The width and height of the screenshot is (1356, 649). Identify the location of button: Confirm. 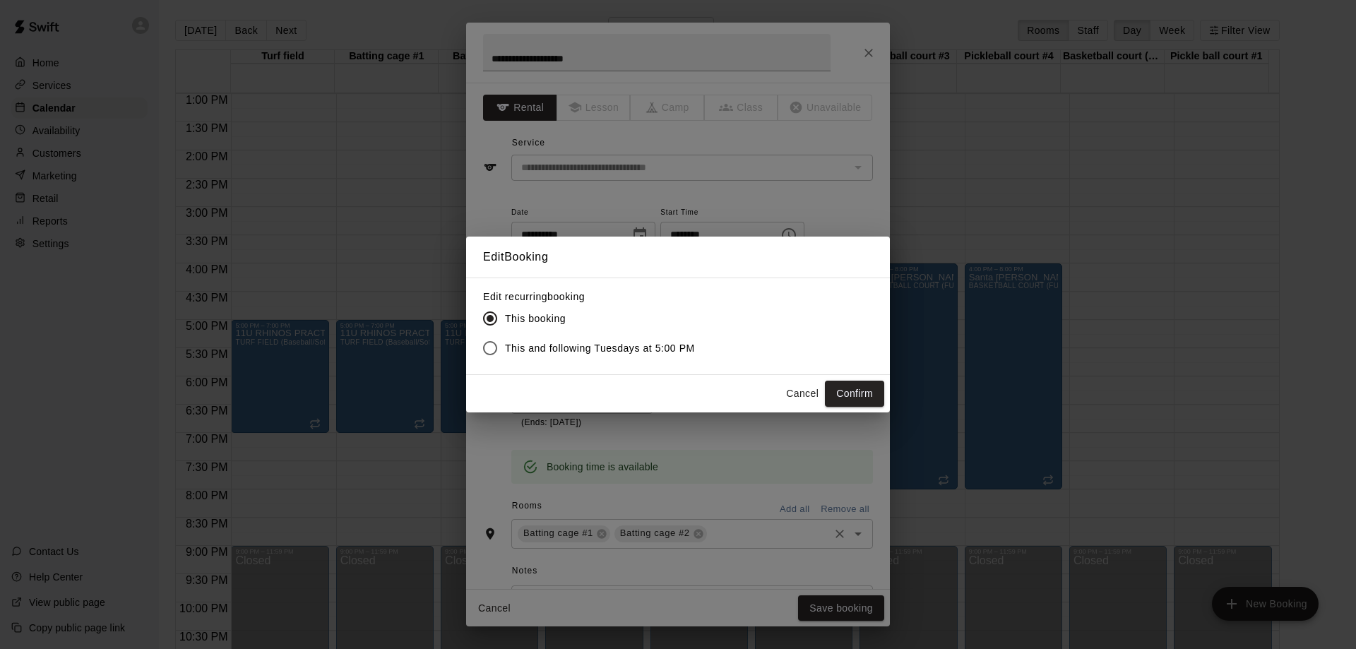
(855, 393).